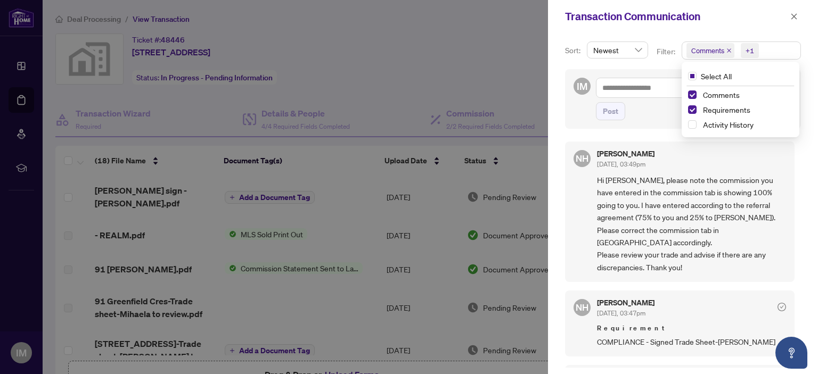  What do you see at coordinates (573, 51) in the screenshot?
I see `p: Sort:` at bounding box center [573, 51].